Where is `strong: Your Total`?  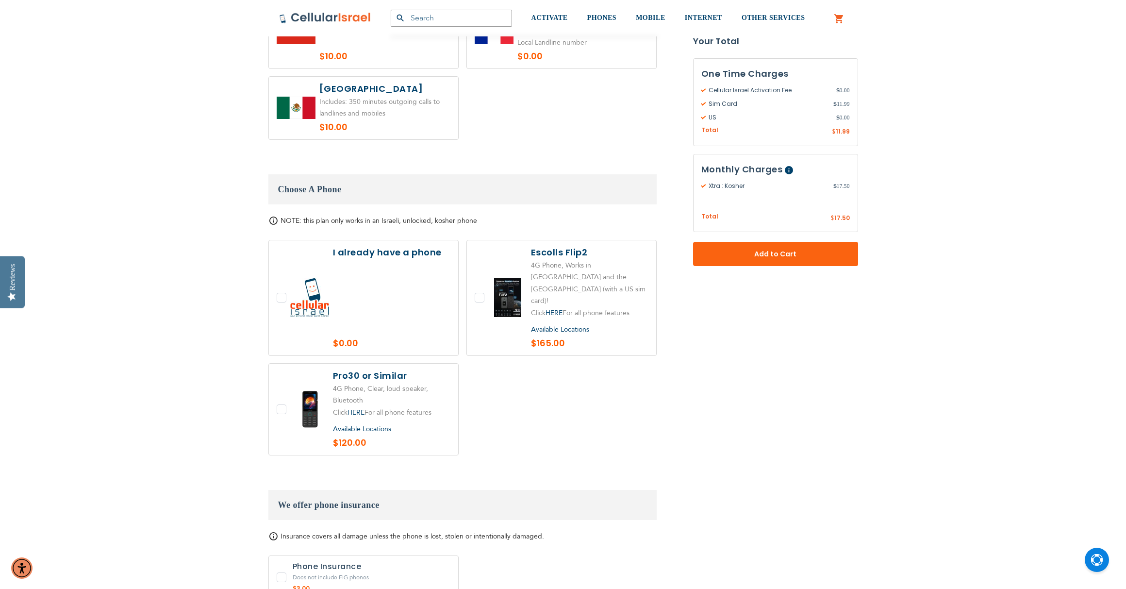 strong: Your Total is located at coordinates (776, 41).